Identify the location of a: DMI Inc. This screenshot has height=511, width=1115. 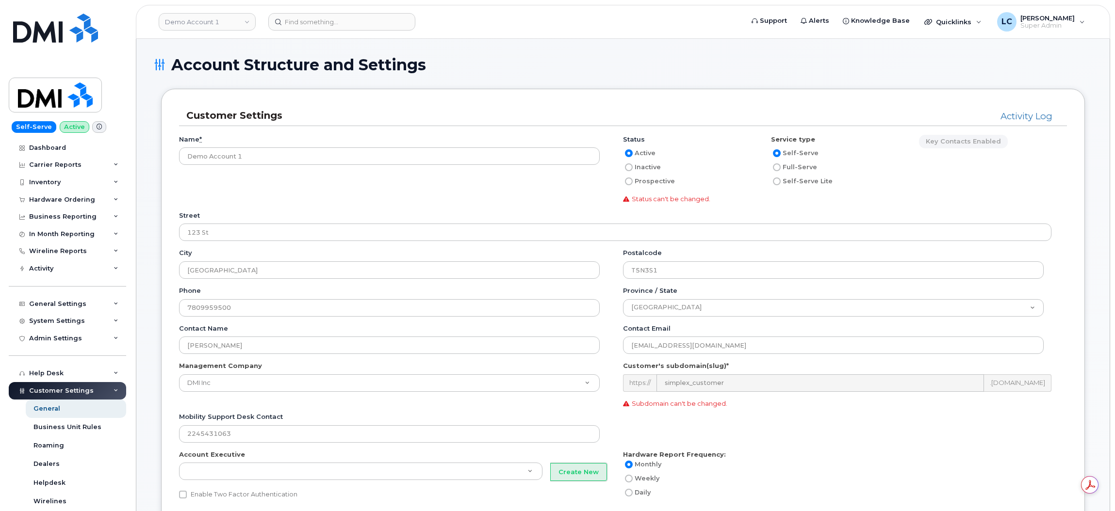
(389, 383).